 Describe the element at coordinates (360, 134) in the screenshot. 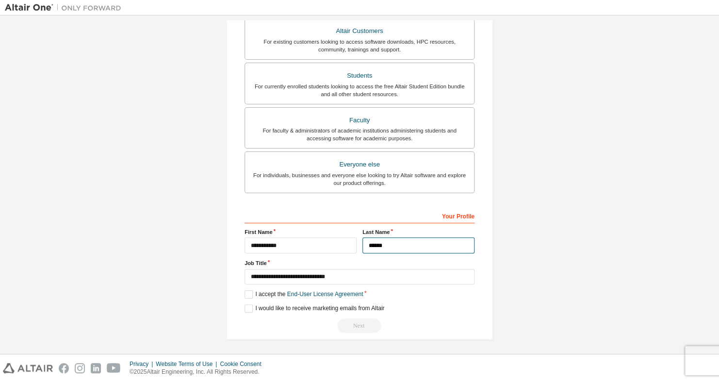

I see `div: For faculty & administrators of academic institutions administering students and accessing softwa...` at that location.